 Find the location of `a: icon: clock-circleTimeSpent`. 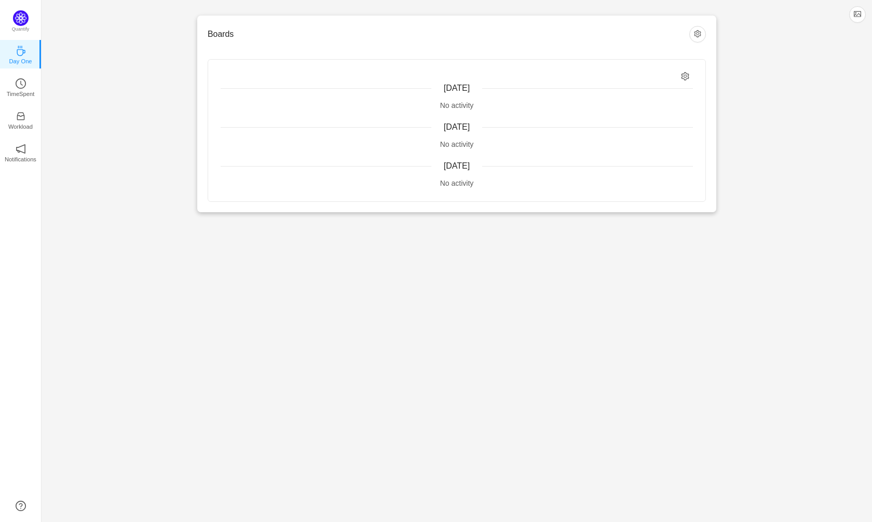

a: icon: clock-circleTimeSpent is located at coordinates (21, 87).